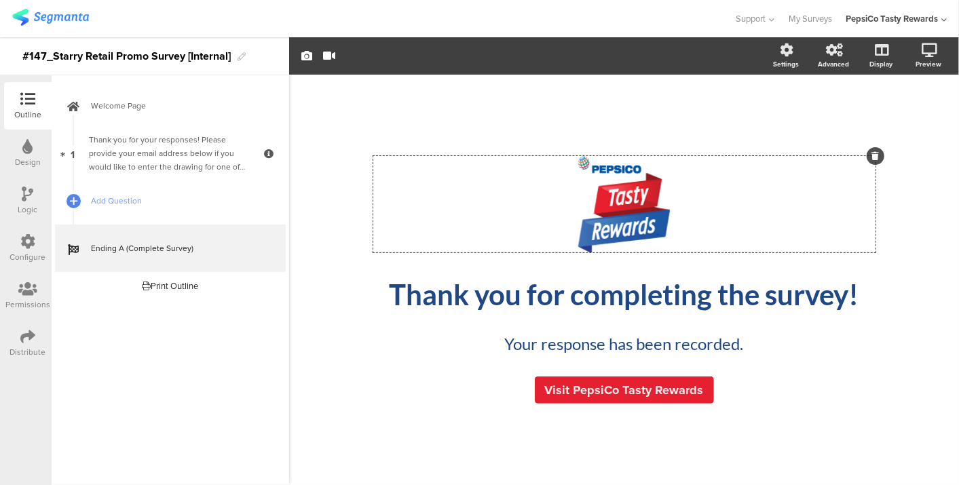  What do you see at coordinates (170, 153) in the screenshot?
I see `a: 1 Thank you for your responses! Please provide your email address below if you would like to ente...` at bounding box center [170, 153].